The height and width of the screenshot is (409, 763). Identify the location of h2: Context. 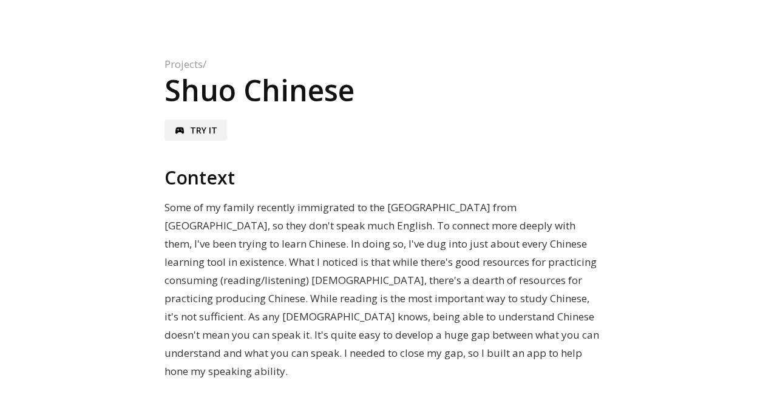
(382, 177).